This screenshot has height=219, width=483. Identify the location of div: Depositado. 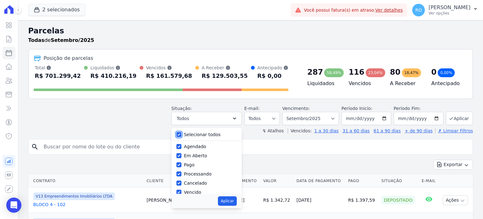
(398, 200).